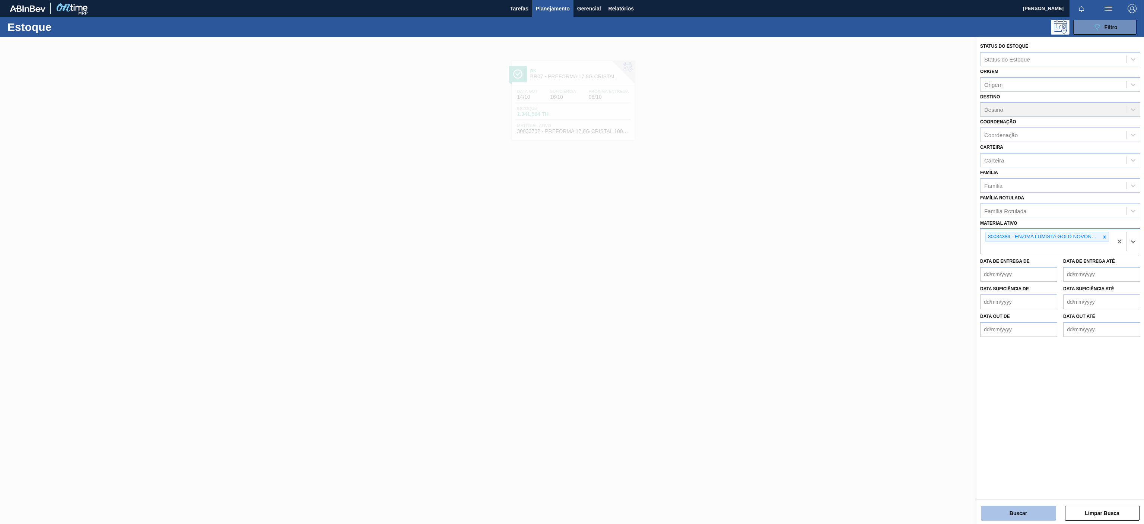 This screenshot has height=524, width=1144. I want to click on img: TNhmsLtSVTkK8tSr43FrP2fwEKptu5GPRR3wAAAABJRU5ErkJggg==, so click(28, 9).